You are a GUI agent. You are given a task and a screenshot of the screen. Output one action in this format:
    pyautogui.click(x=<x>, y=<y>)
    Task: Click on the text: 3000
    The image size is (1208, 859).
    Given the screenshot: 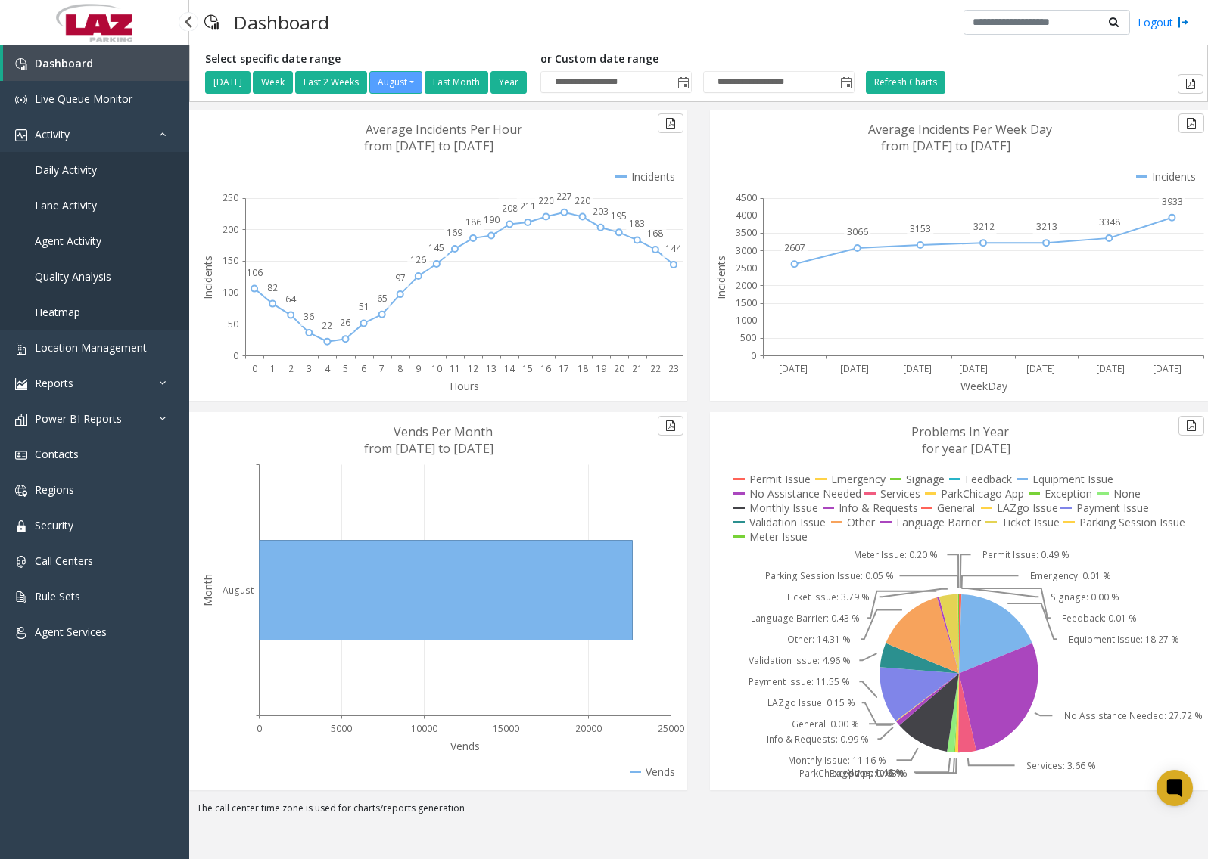 What is the action you would take?
    pyautogui.click(x=746, y=250)
    